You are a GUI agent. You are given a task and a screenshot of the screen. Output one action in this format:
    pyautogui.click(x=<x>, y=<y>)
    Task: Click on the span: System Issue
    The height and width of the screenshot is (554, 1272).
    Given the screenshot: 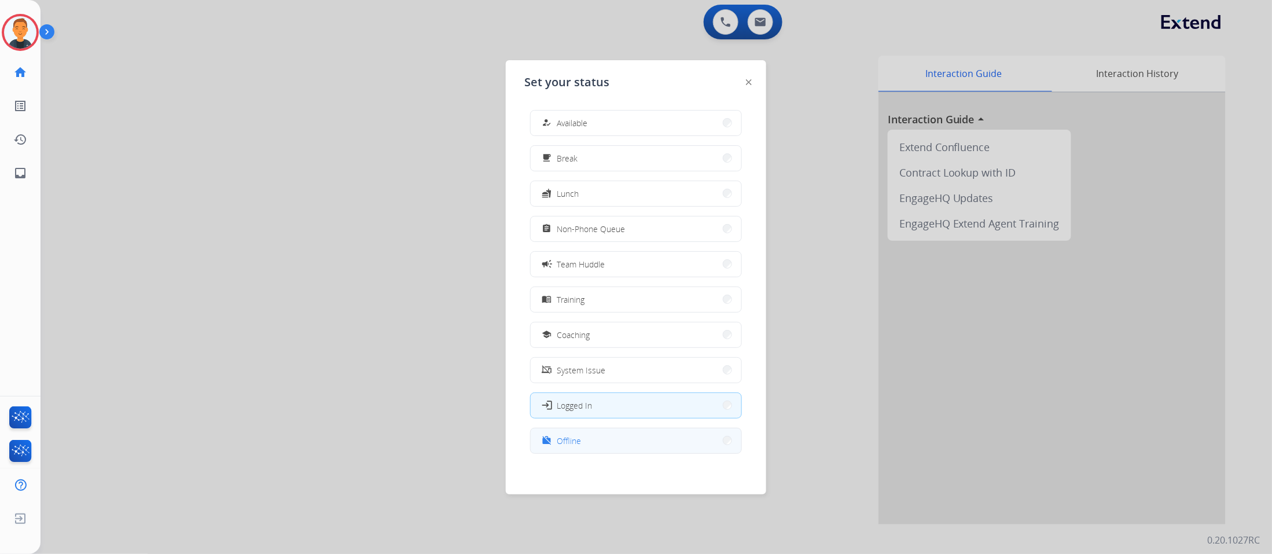 What is the action you would take?
    pyautogui.click(x=581, y=370)
    